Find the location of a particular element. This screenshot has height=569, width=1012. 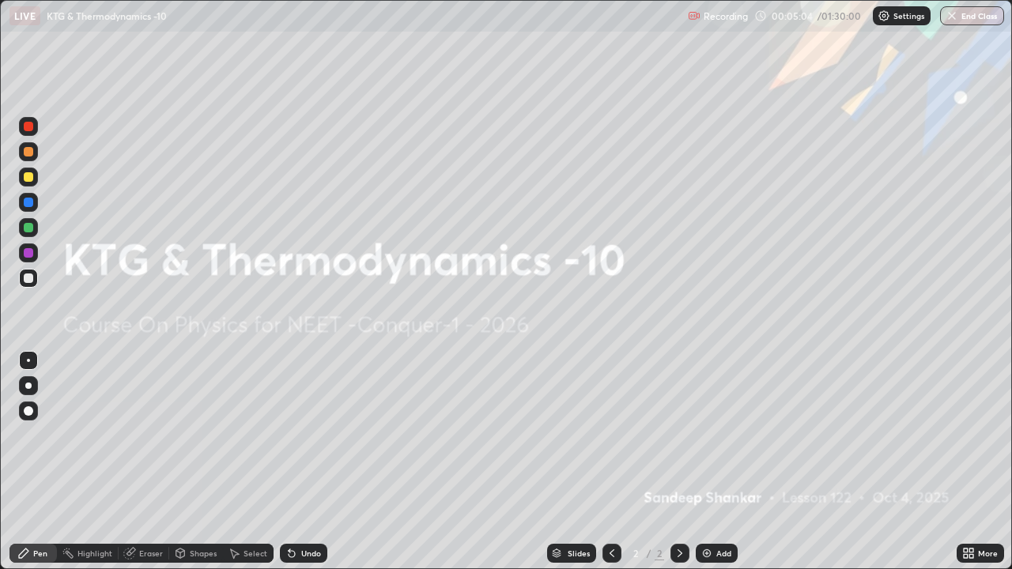

div: Shapes is located at coordinates (203, 554).